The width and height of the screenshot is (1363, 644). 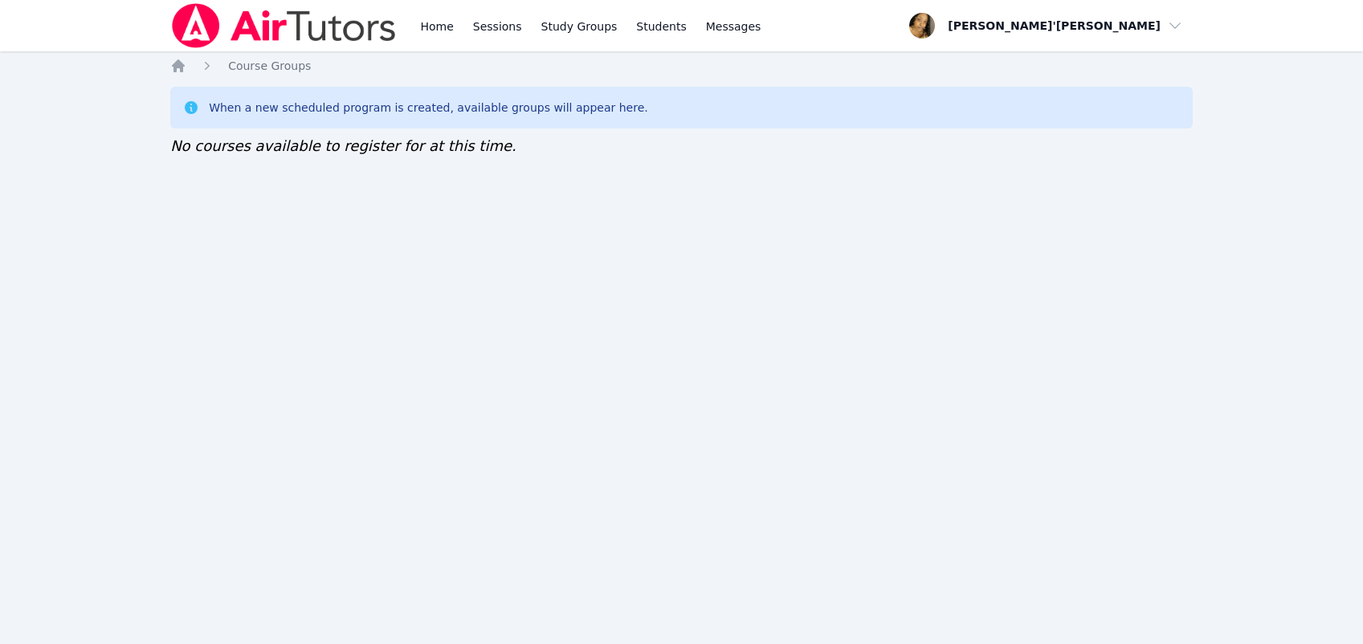 What do you see at coordinates (284, 26) in the screenshot?
I see `img: Air Tutors` at bounding box center [284, 26].